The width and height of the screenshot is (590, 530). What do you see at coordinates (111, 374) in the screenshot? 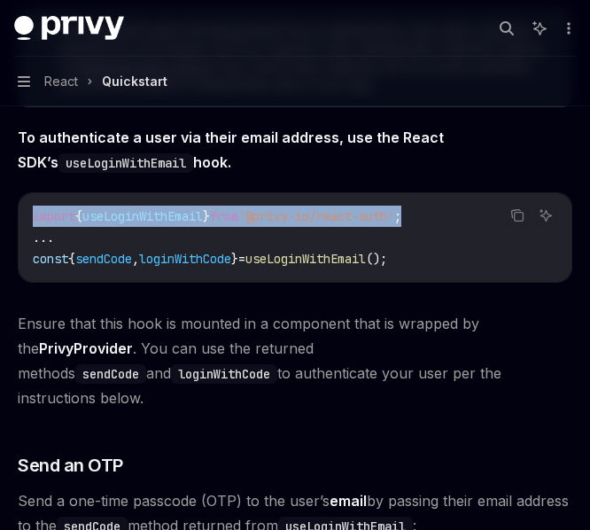
I see `code: sendCode` at bounding box center [111, 374].